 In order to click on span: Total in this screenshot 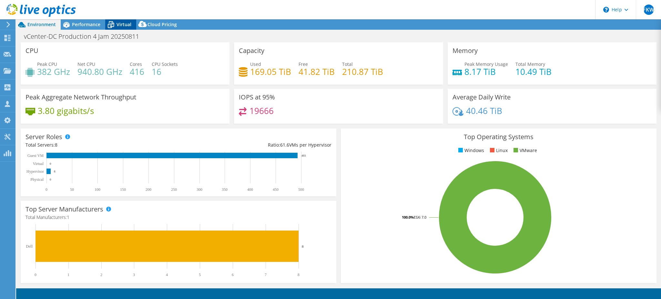, I will do `click(347, 64)`.